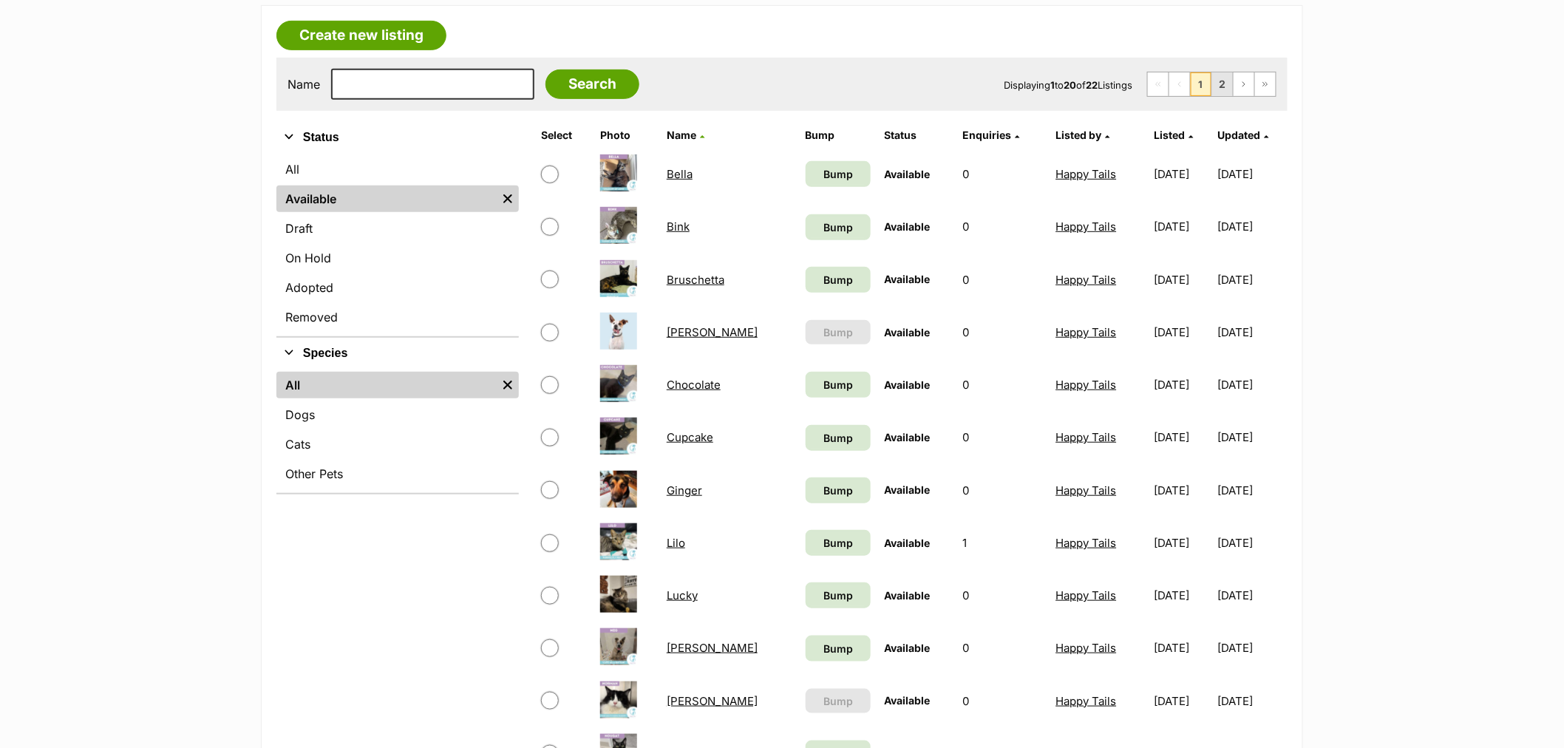 Image resolution: width=1564 pixels, height=748 pixels. Describe the element at coordinates (1173, 134) in the screenshot. I see `a: Listed` at that location.